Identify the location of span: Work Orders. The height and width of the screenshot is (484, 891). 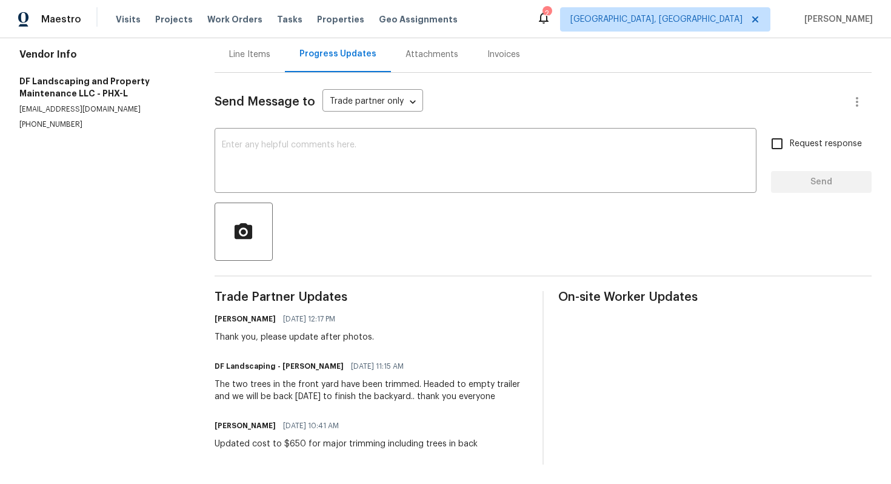
(235, 19).